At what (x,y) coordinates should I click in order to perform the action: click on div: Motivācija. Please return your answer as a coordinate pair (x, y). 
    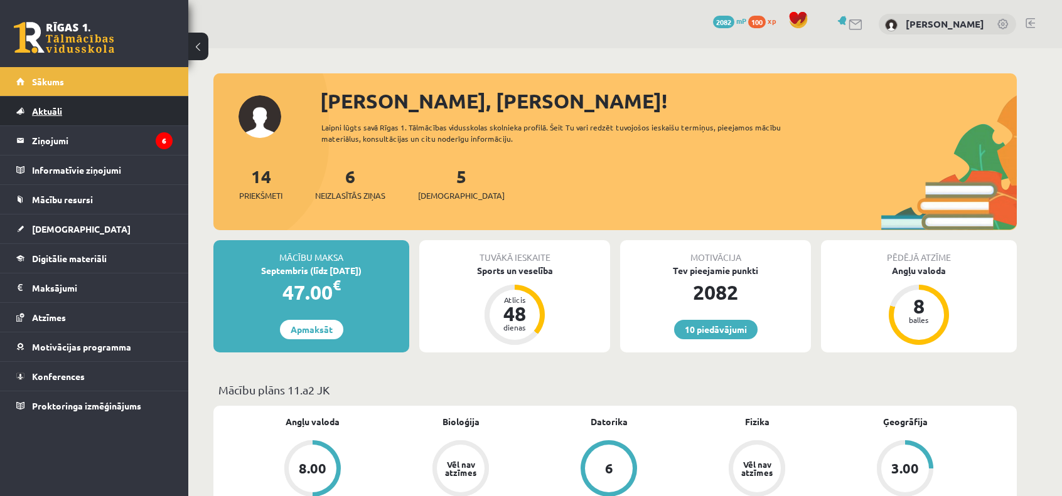
    Looking at the image, I should click on (715, 252).